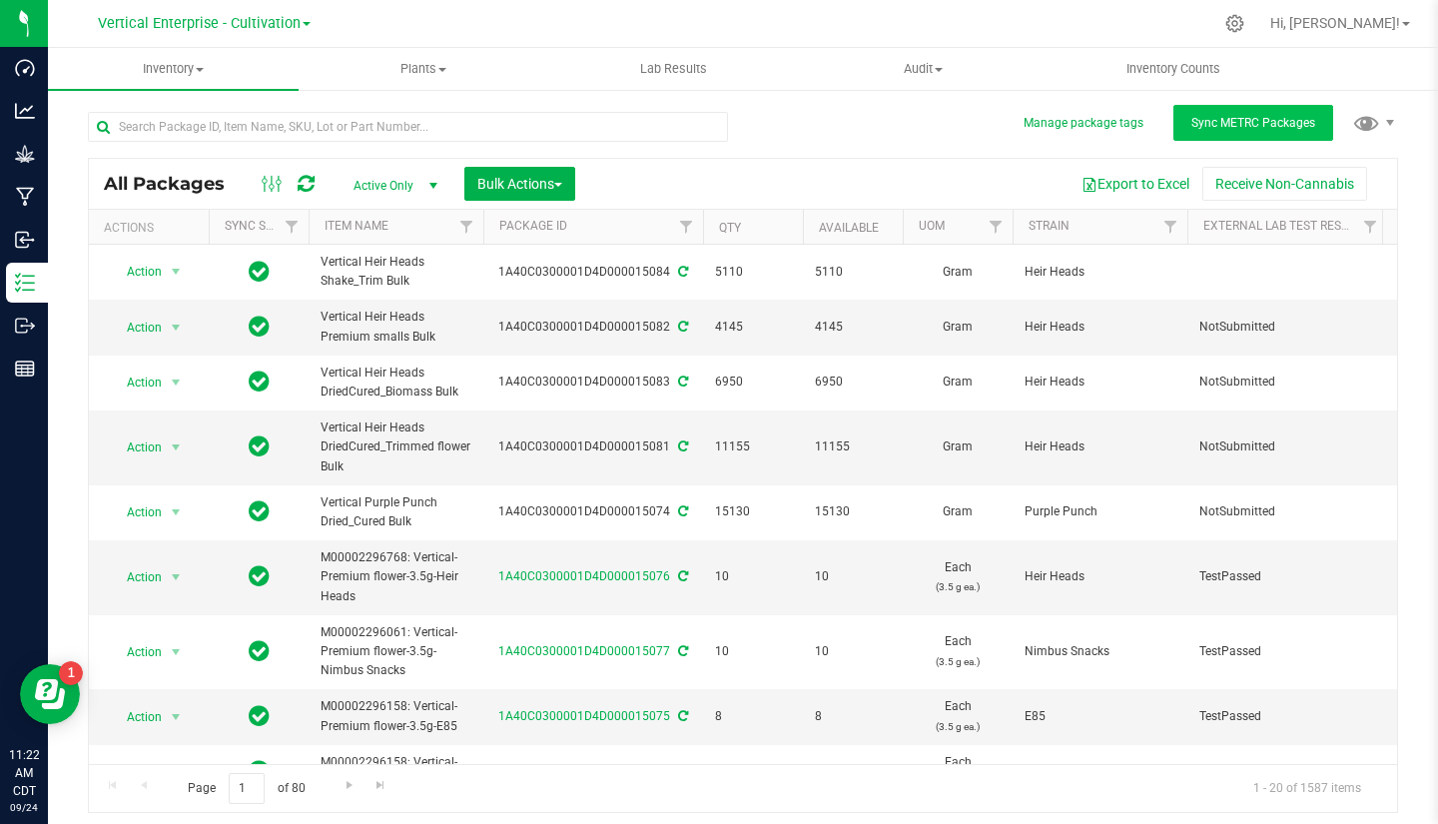 This screenshot has height=824, width=1438. I want to click on a: 1A40C0300001D4D000015075, so click(584, 716).